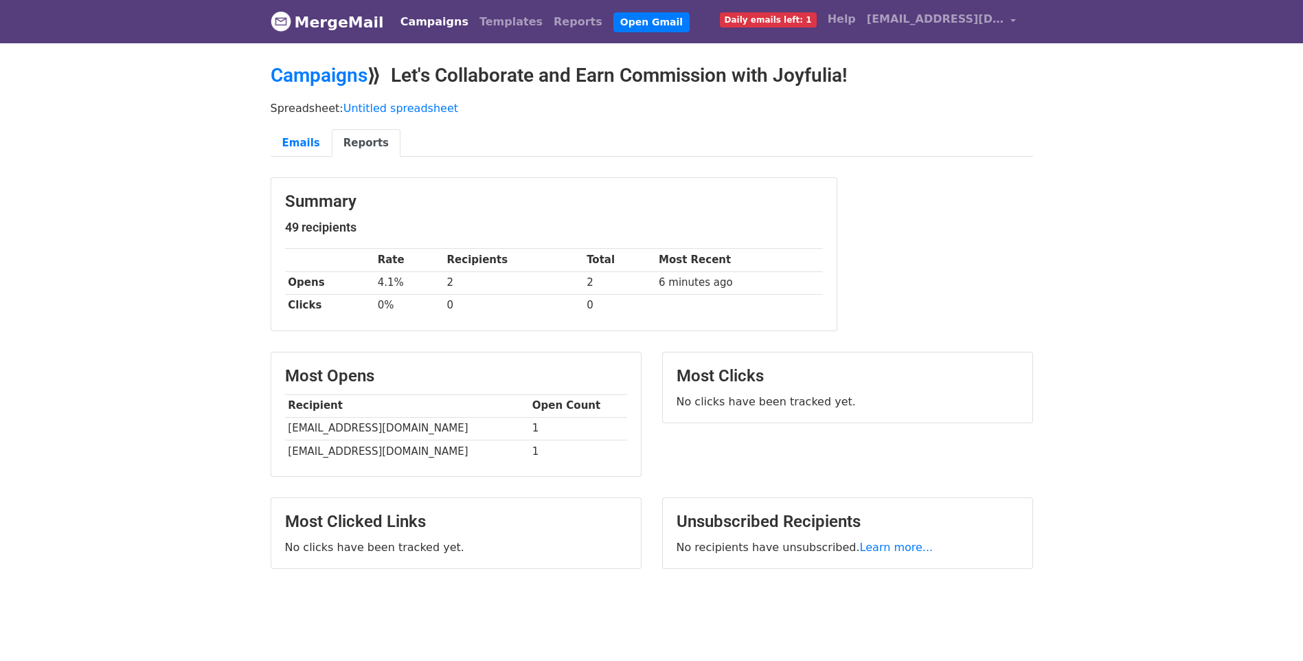 The image size is (1303, 661). What do you see at coordinates (738, 282) in the screenshot?
I see `td: 6 minutes ago` at bounding box center [738, 282].